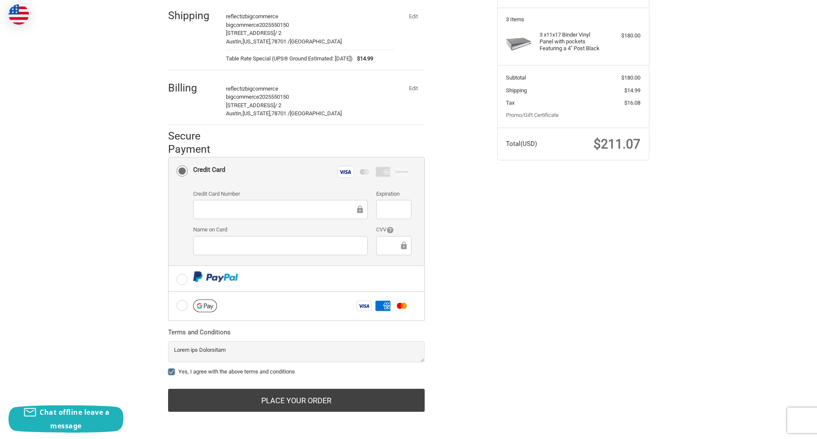  Describe the element at coordinates (394, 194) in the screenshot. I see `label: Expiration` at that location.